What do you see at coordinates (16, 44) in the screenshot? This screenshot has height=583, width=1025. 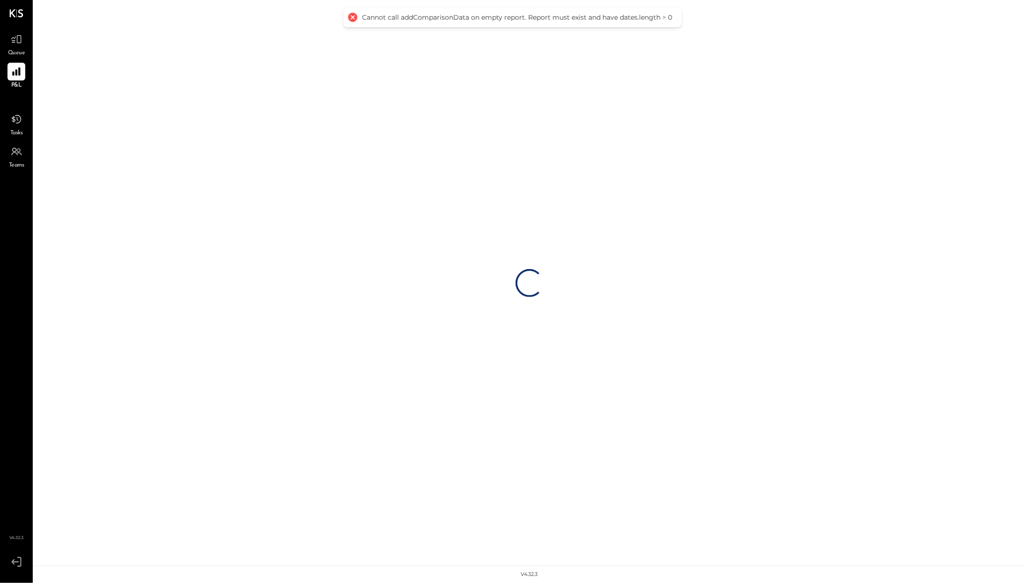 I see `a: Queue` at bounding box center [16, 44].